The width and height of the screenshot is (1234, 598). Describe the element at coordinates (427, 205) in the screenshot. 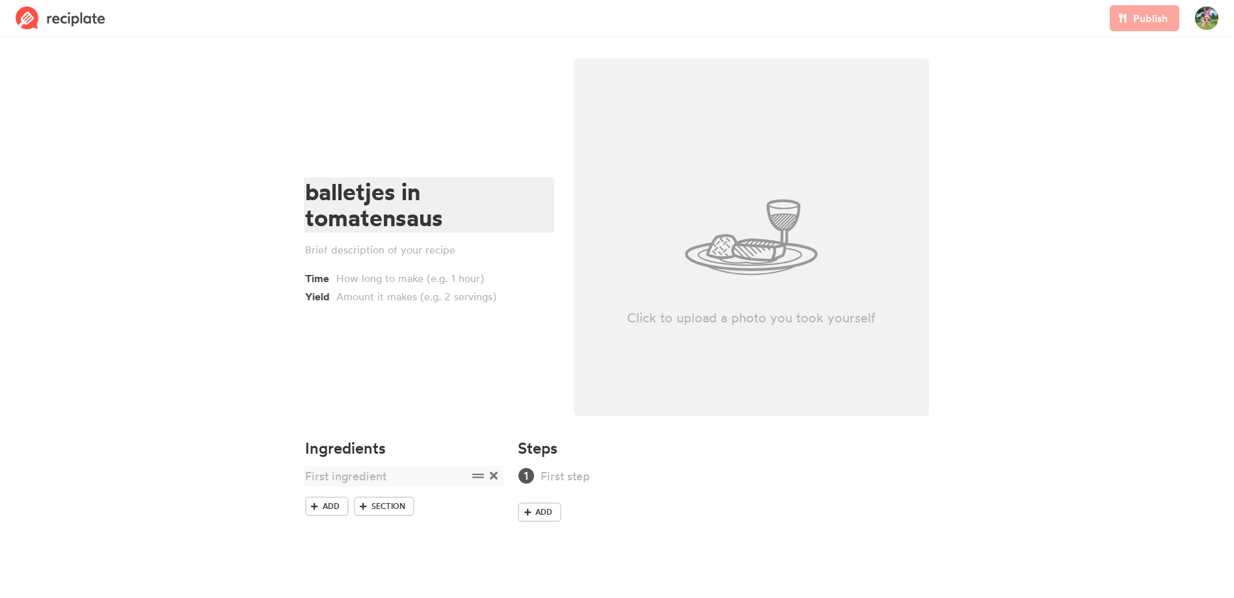

I see `div: balletjes in tomatensaus` at that location.